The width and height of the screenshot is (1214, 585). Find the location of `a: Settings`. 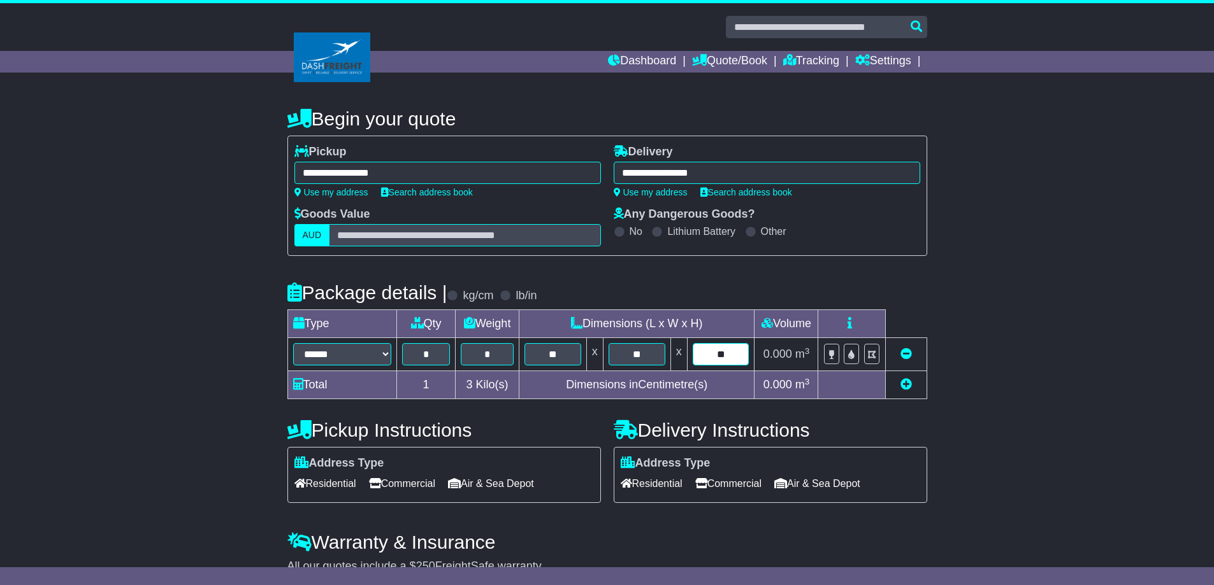

a: Settings is located at coordinates (883, 62).